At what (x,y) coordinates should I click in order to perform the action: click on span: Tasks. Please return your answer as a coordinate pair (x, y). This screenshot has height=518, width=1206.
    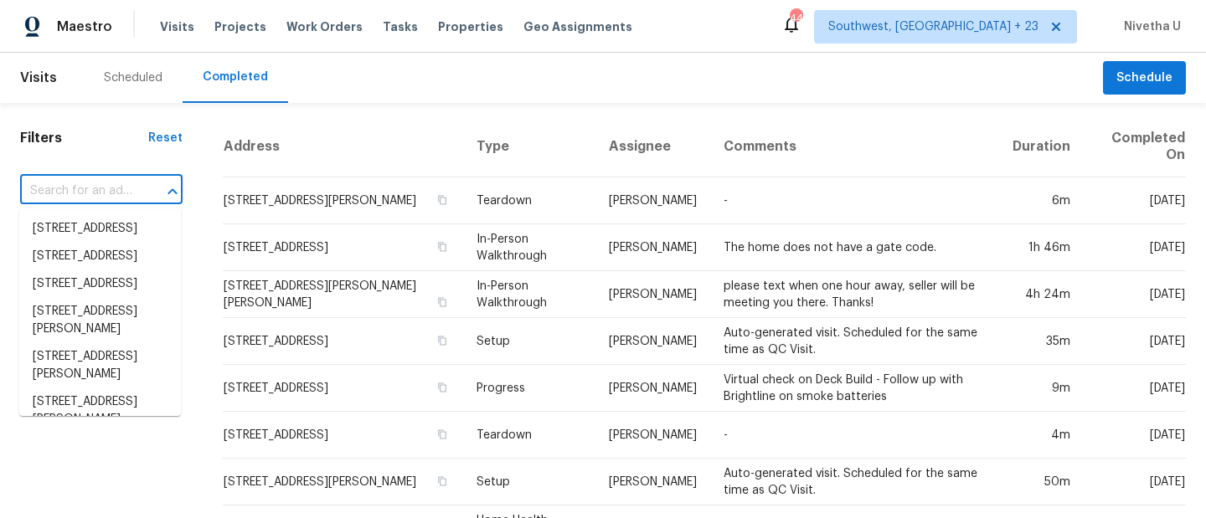
    Looking at the image, I should click on (400, 27).